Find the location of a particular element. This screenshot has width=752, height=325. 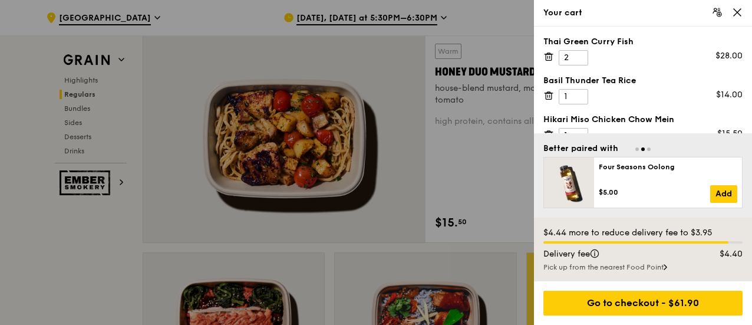

div: Thai Green Curry Fish is located at coordinates (643, 42).